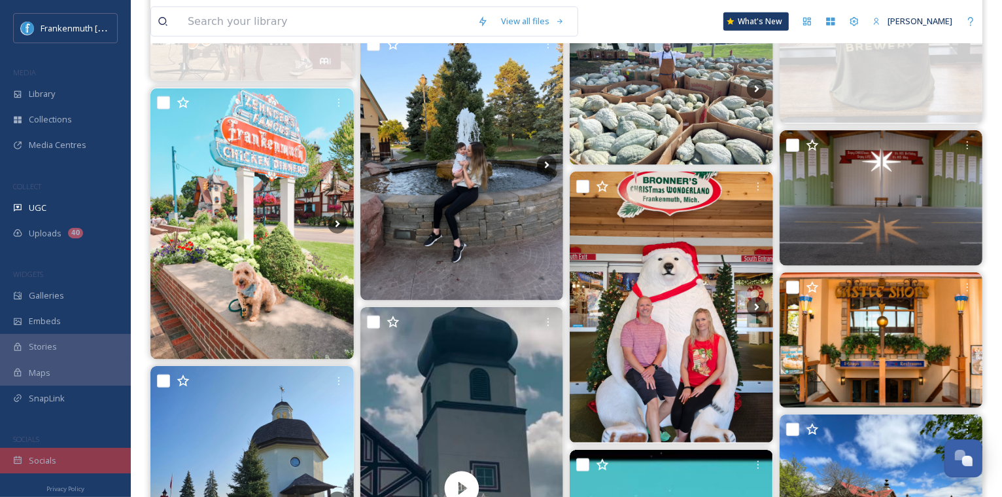  Describe the element at coordinates (252, 224) in the screenshot. I see `img: Had the best mini vacation with my parents 💕 think we need to move next to a lake now lol` at that location.